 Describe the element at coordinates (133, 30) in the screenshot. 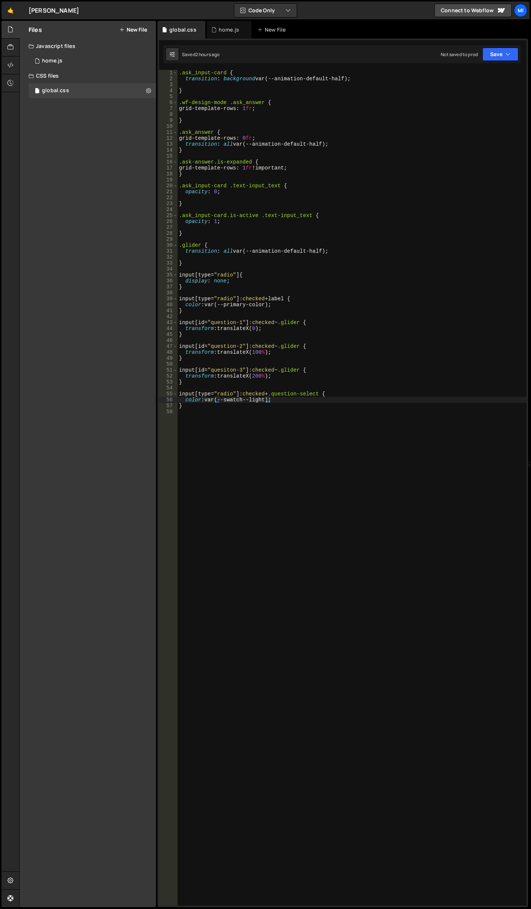

I see `button: New File` at that location.